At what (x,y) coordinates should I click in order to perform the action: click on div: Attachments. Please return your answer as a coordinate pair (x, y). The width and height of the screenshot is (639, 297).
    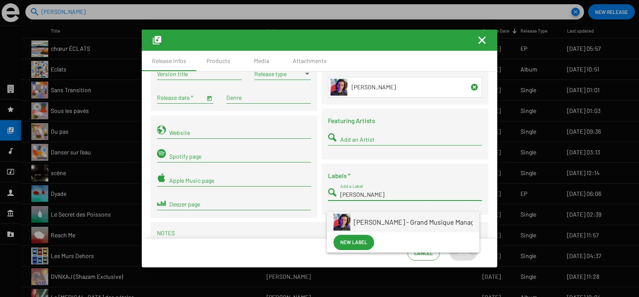
    Looking at the image, I should click on (310, 61).